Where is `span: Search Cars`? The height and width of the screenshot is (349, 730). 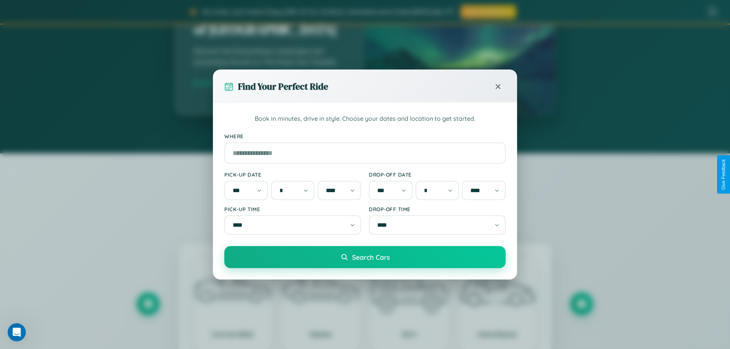
span: Search Cars is located at coordinates (371, 257).